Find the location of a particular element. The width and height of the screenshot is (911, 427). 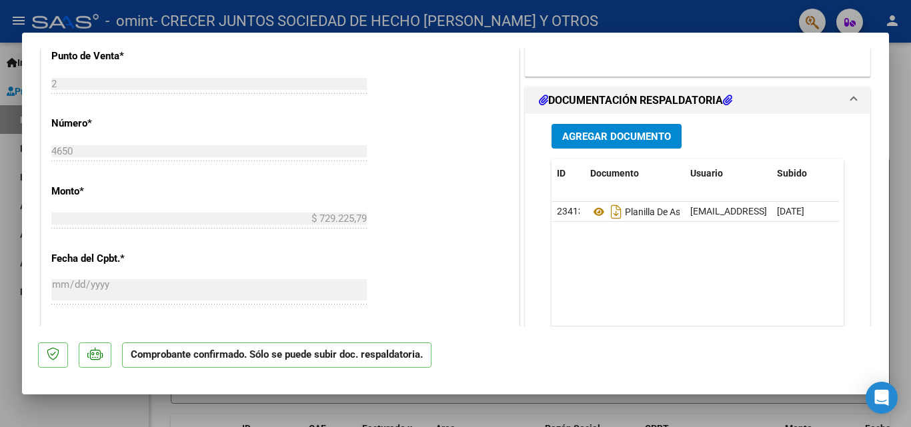

span: Subido is located at coordinates (791, 173).